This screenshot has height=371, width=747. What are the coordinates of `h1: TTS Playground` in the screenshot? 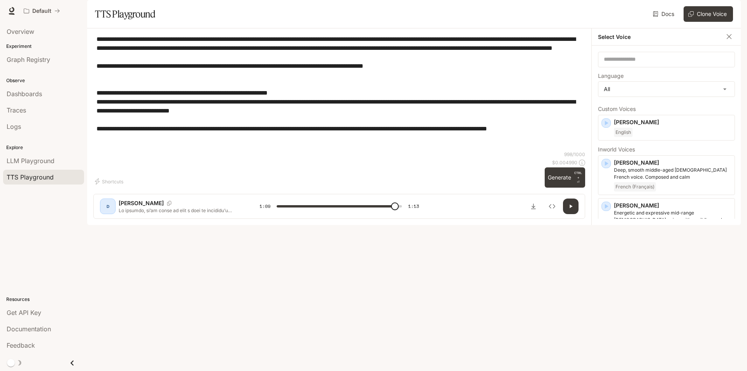 It's located at (125, 14).